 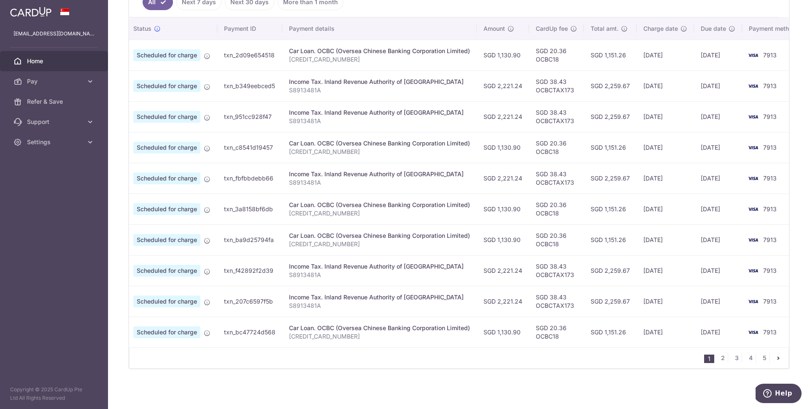 What do you see at coordinates (250, 29) in the screenshot?
I see `th: Payment ID` at bounding box center [250, 29].